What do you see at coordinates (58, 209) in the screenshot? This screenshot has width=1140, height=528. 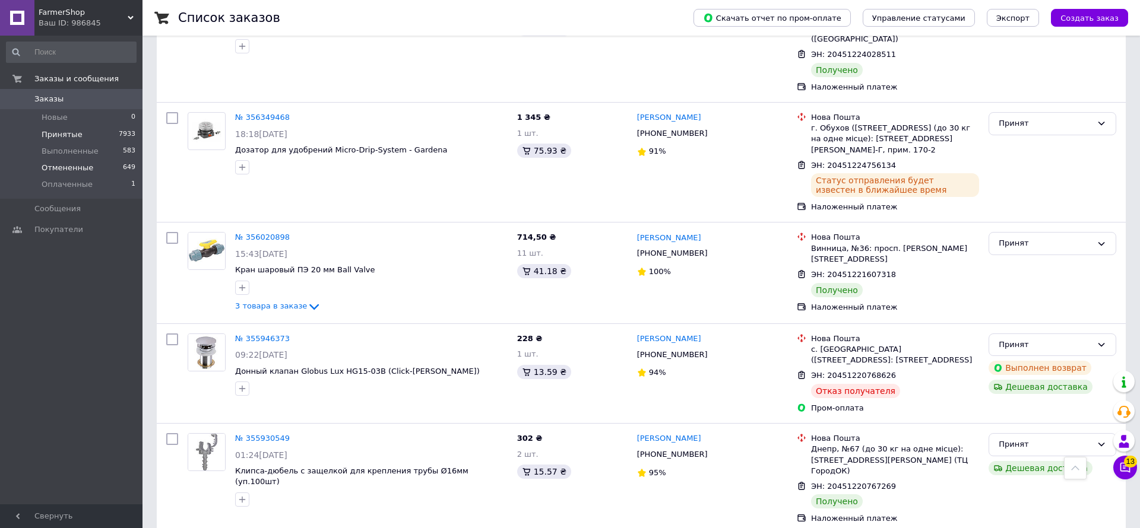 I see `span: Сообщения` at bounding box center [58, 209].